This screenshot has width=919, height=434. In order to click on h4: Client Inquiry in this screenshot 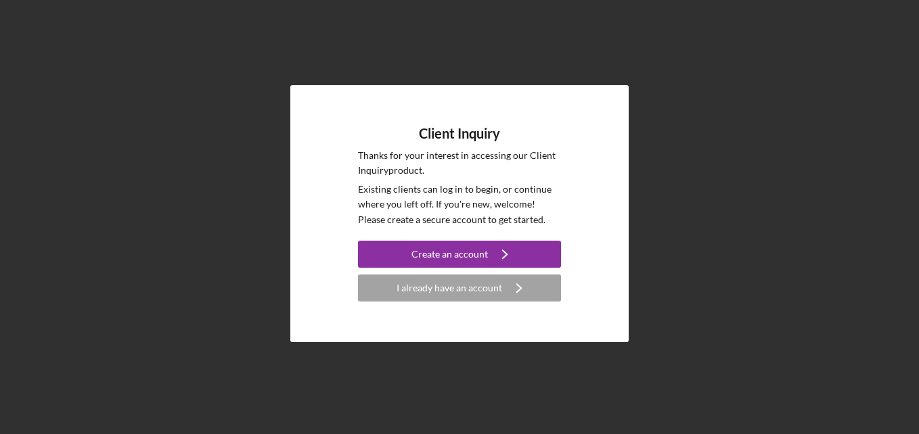, I will do `click(459, 133)`.